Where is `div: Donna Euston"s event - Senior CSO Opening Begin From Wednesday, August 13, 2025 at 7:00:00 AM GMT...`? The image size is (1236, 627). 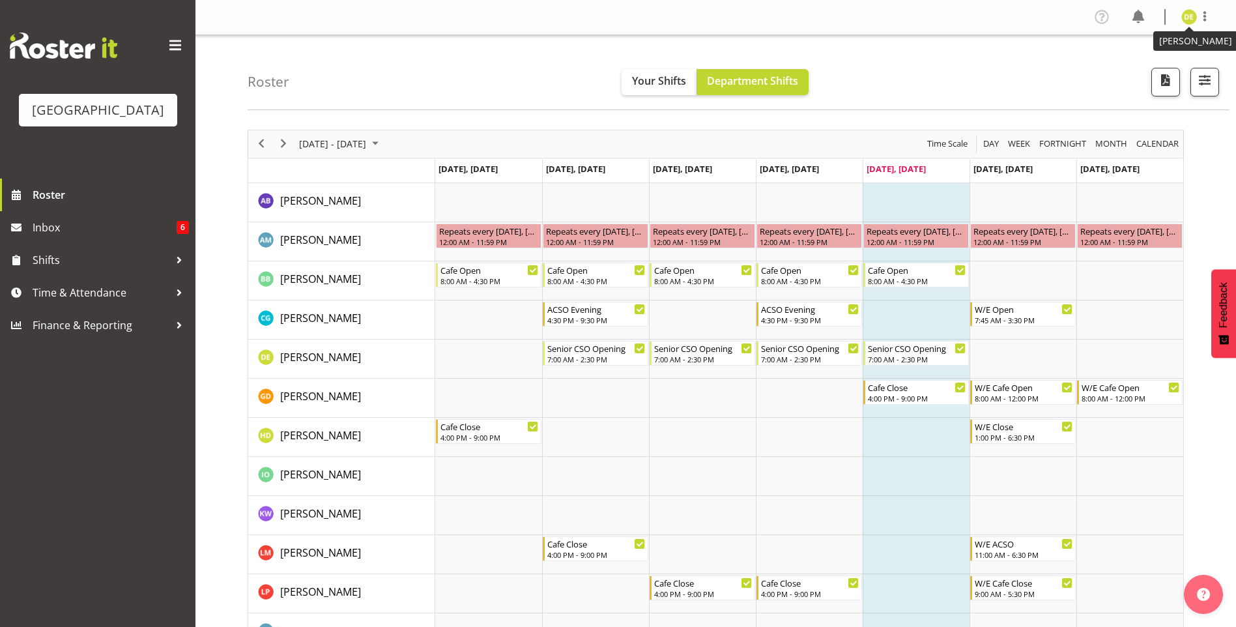
div: Donna Euston"s event - Senior CSO Opening Begin From Wednesday, August 13, 2025 at 7:00:00 AM GMT... is located at coordinates (702, 353).